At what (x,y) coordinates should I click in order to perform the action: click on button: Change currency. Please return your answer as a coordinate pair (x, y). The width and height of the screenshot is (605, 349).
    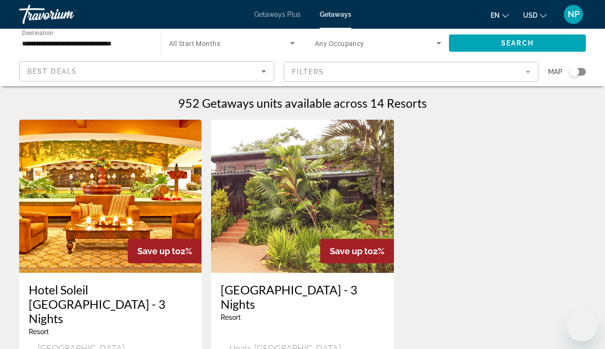
    Looking at the image, I should click on (534, 15).